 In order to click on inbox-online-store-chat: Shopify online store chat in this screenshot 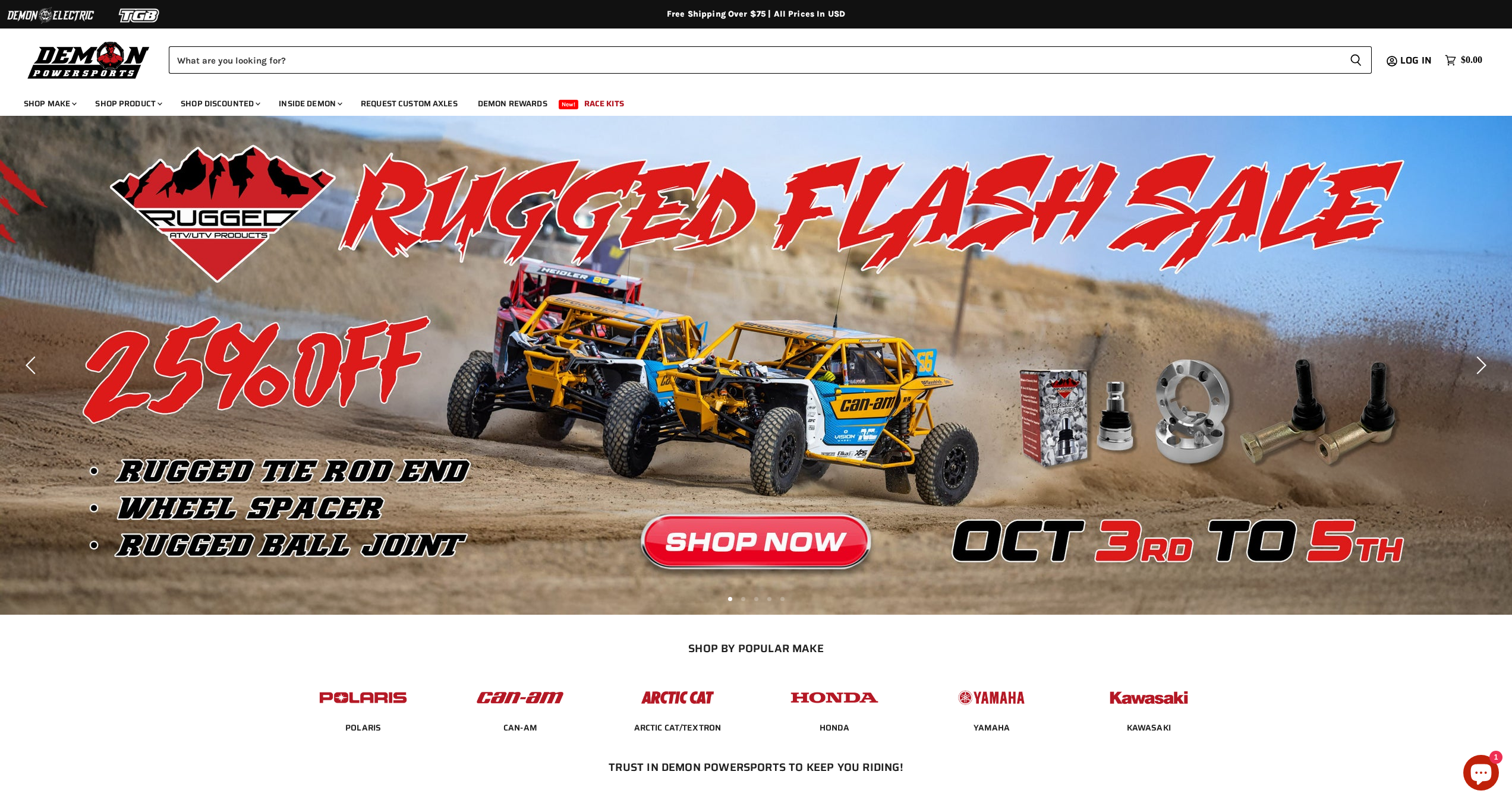, I will do `click(1481, 774)`.